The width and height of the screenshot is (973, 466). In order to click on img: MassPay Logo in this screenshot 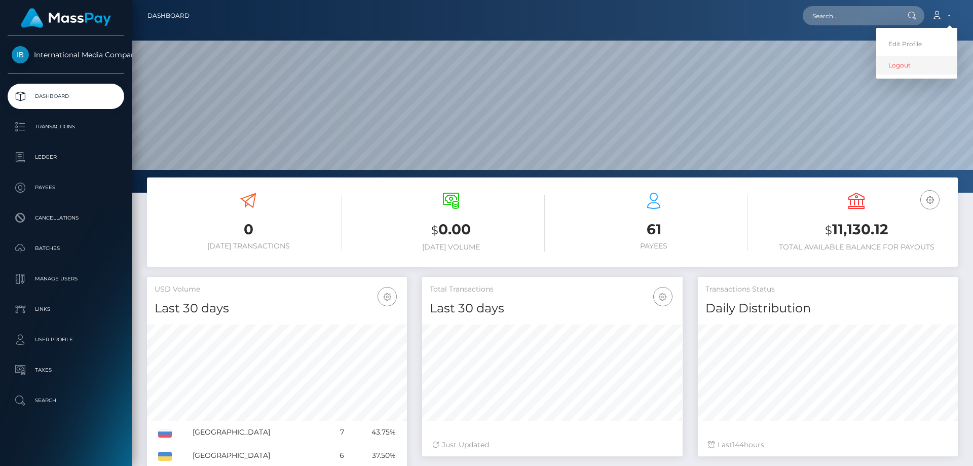, I will do `click(66, 18)`.